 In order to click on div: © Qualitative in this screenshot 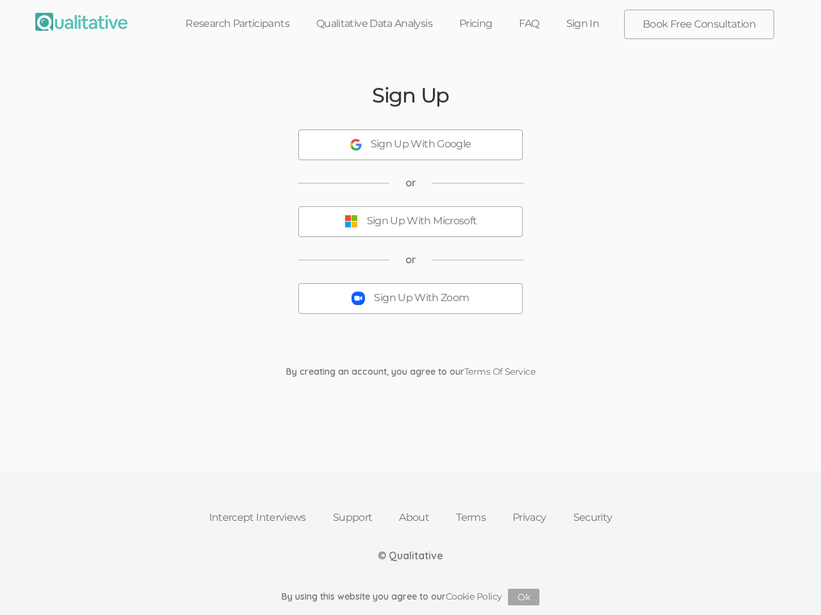, I will do `click(410, 556)`.